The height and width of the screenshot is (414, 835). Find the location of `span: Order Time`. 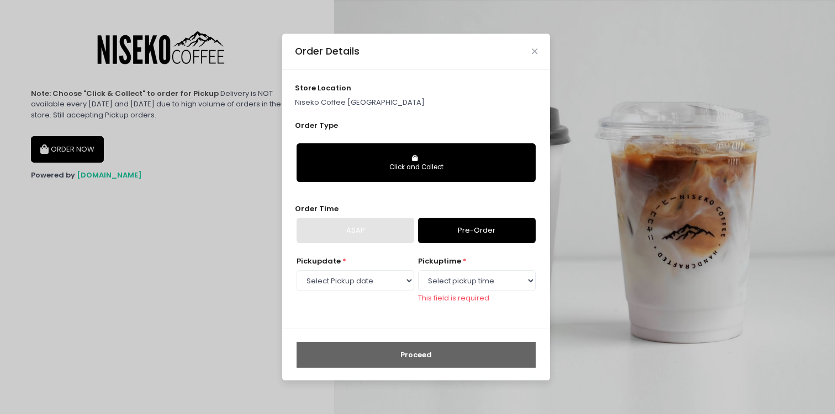

span: Order Time is located at coordinates (316, 209).